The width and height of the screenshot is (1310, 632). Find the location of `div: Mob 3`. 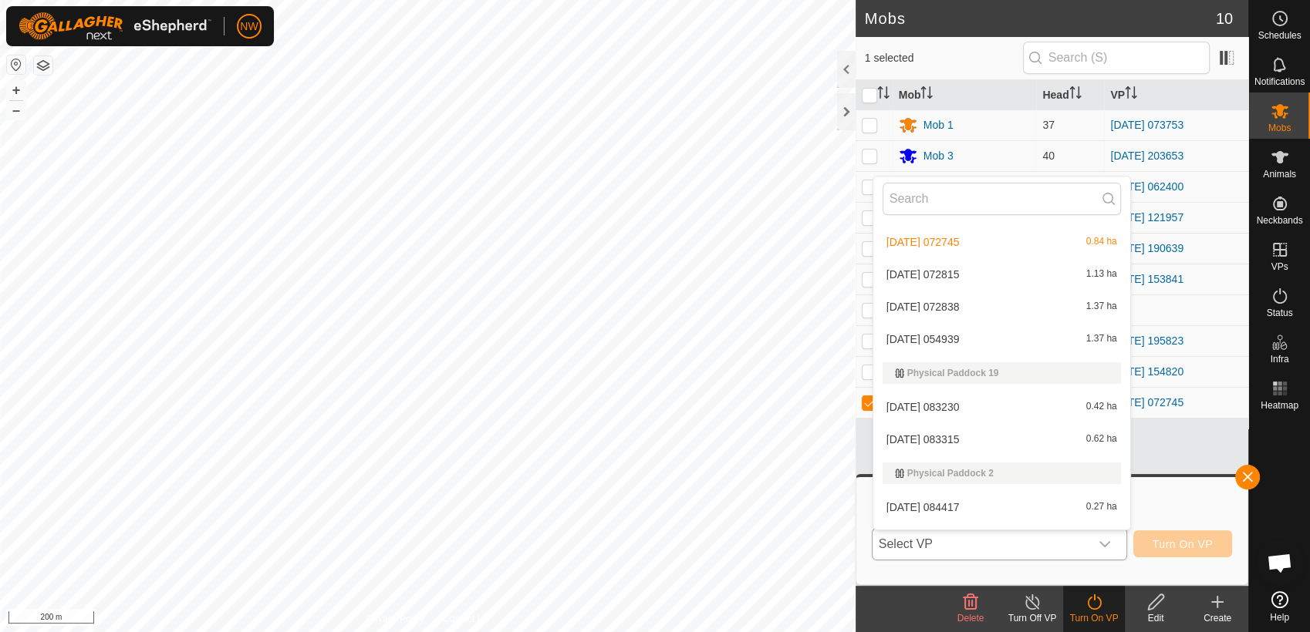

div: Mob 3 is located at coordinates (938, 156).